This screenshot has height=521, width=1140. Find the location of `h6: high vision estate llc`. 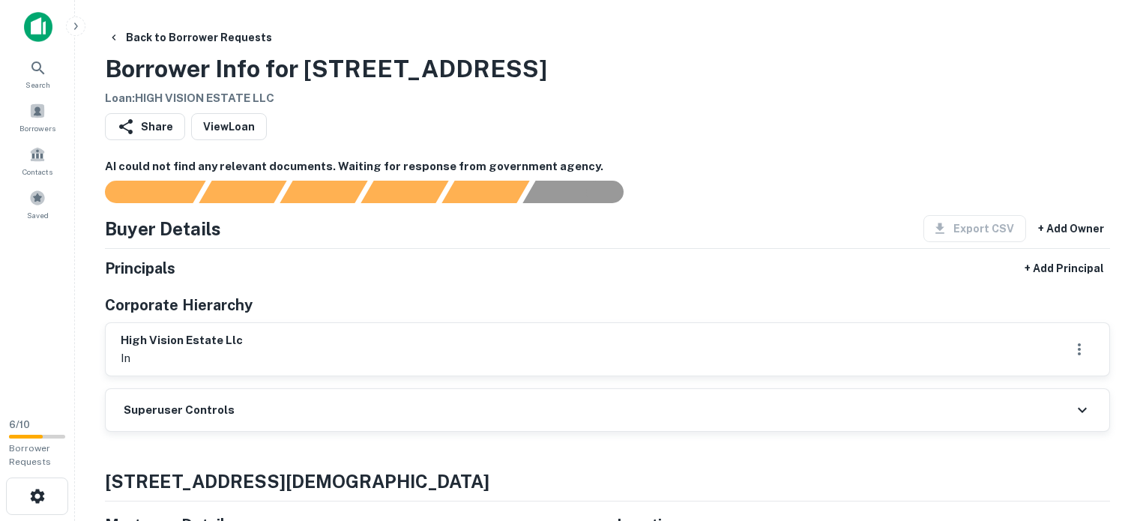

h6: high vision estate llc is located at coordinates (181, 340).